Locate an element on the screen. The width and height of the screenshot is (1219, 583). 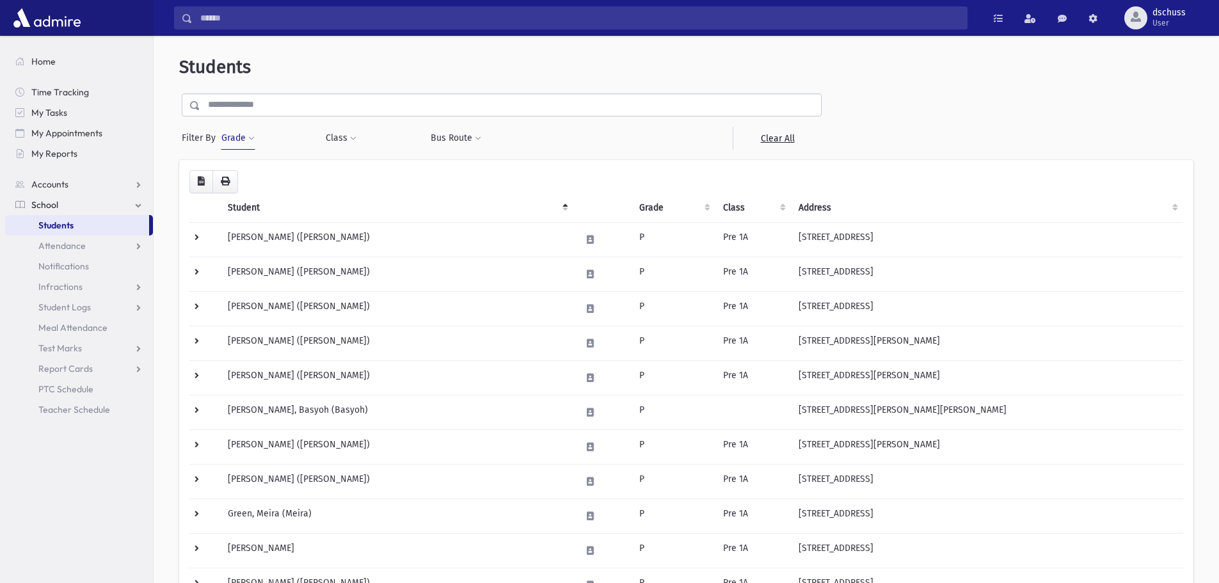
span: Report Cards is located at coordinates (65, 369).